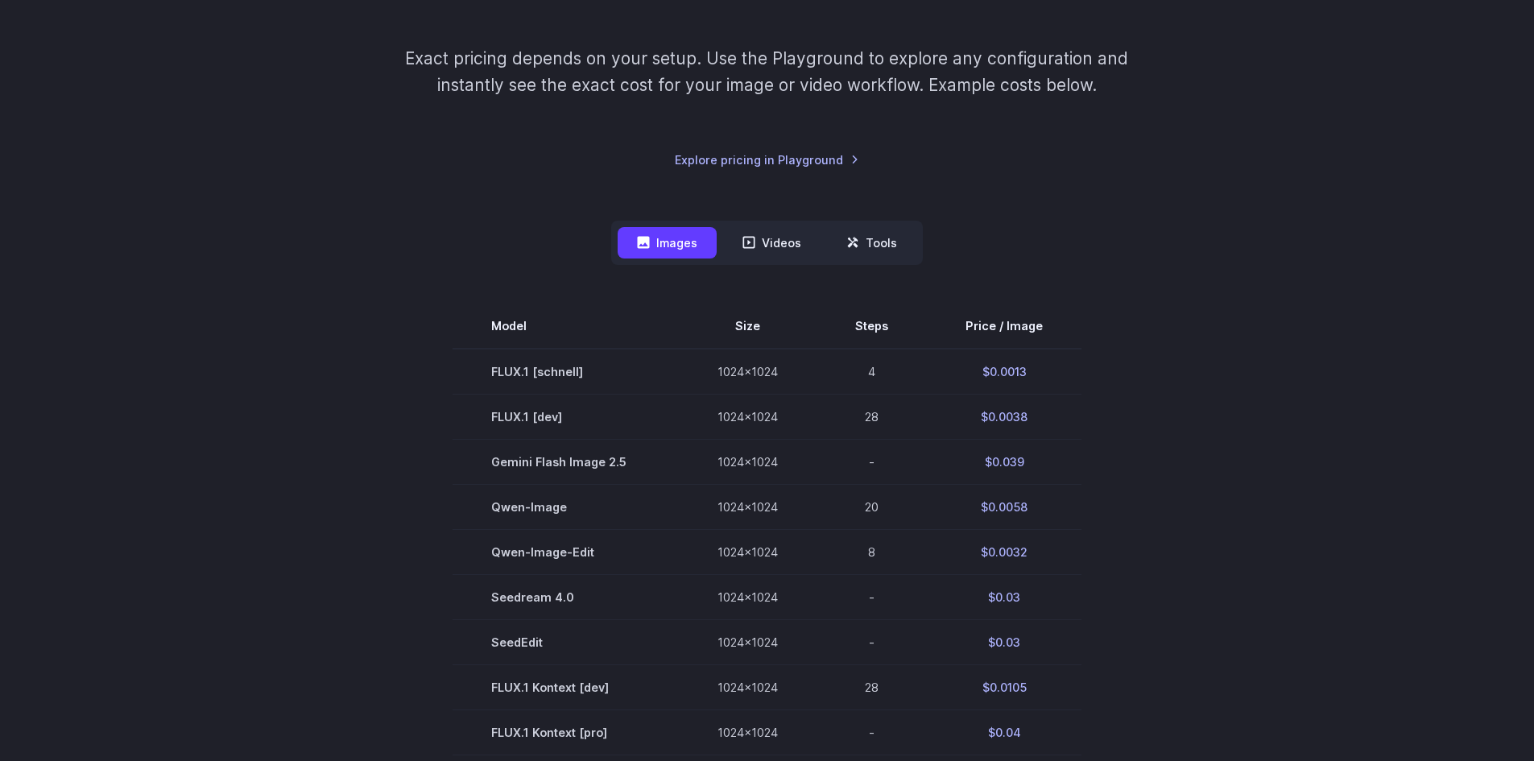 The height and width of the screenshot is (761, 1534). What do you see at coordinates (565, 733) in the screenshot?
I see `td: FLUX.1 Kontext [pro]` at bounding box center [565, 733].